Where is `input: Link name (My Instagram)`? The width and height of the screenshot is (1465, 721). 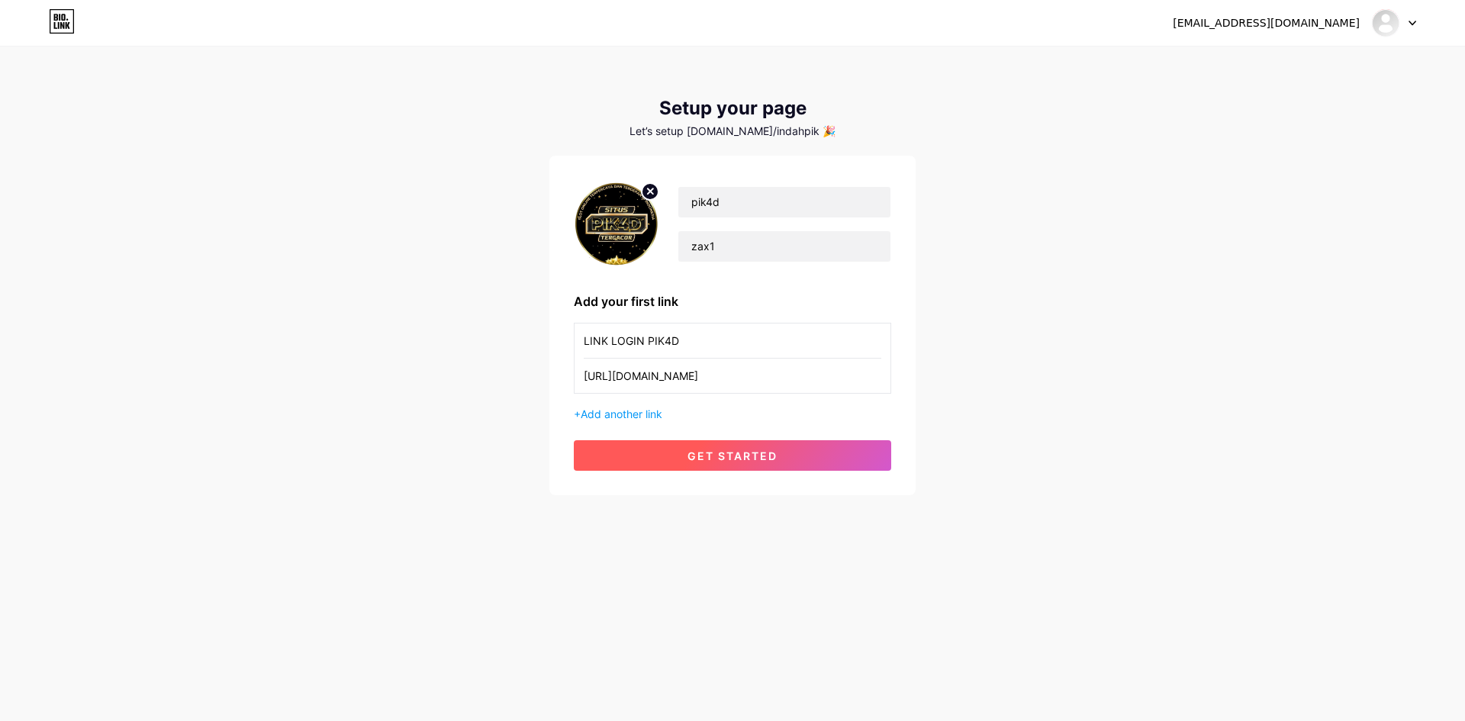 input: Link name (My Instagram) is located at coordinates (733, 340).